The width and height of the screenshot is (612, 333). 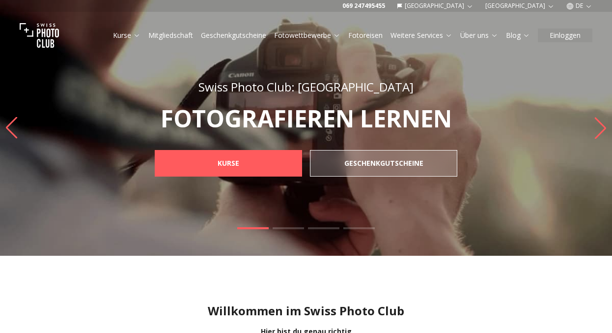 What do you see at coordinates (479, 35) in the screenshot?
I see `a: Über uns` at bounding box center [479, 35].